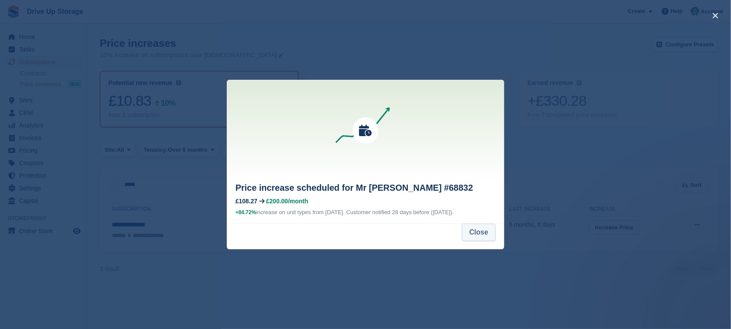 This screenshot has width=731, height=329. I want to click on span: £200.00, so click(277, 201).